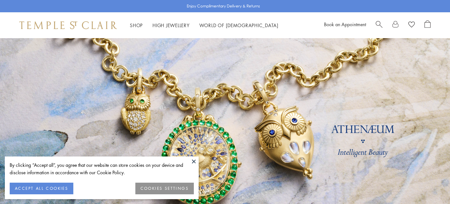 The image size is (450, 204). What do you see at coordinates (345, 24) in the screenshot?
I see `a: Book an Appointment` at bounding box center [345, 24].